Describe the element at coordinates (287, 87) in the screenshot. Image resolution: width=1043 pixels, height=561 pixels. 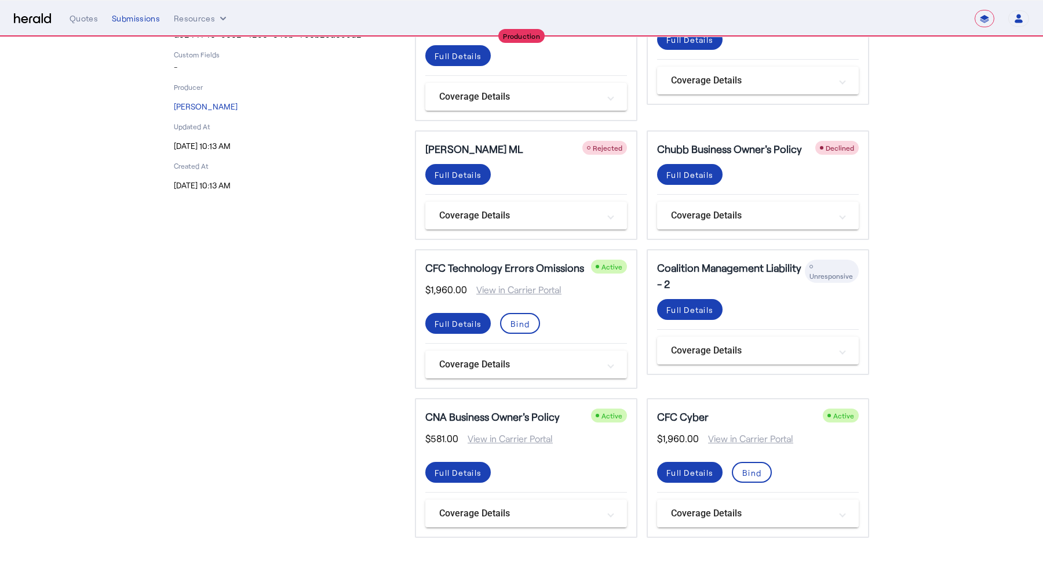
I see `p: Producer` at that location.